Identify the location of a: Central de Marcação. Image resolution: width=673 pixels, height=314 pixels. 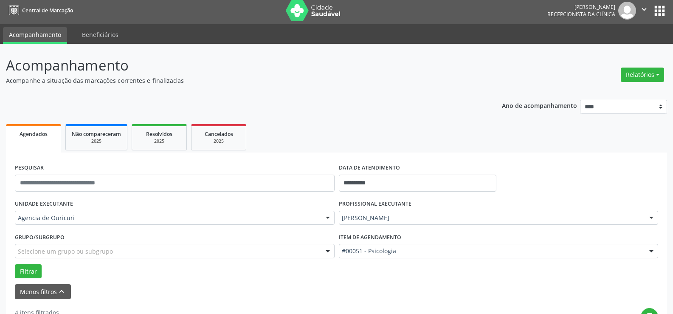
(39, 10).